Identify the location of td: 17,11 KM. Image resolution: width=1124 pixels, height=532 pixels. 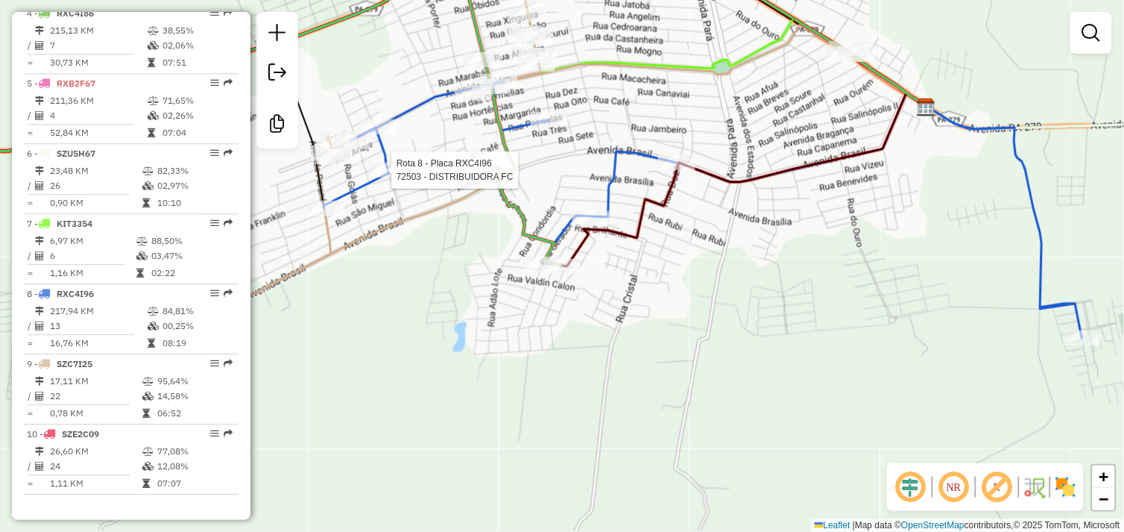
(95, 381).